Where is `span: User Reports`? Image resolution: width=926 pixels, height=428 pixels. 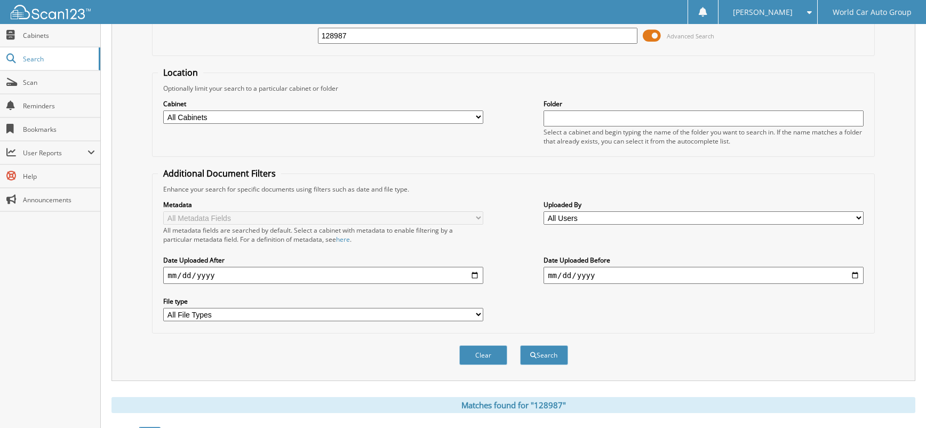 span: User Reports is located at coordinates (55, 153).